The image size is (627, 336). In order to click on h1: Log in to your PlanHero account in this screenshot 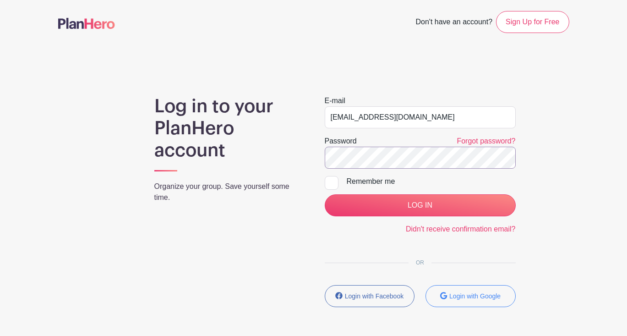, I will do `click(229, 128)`.